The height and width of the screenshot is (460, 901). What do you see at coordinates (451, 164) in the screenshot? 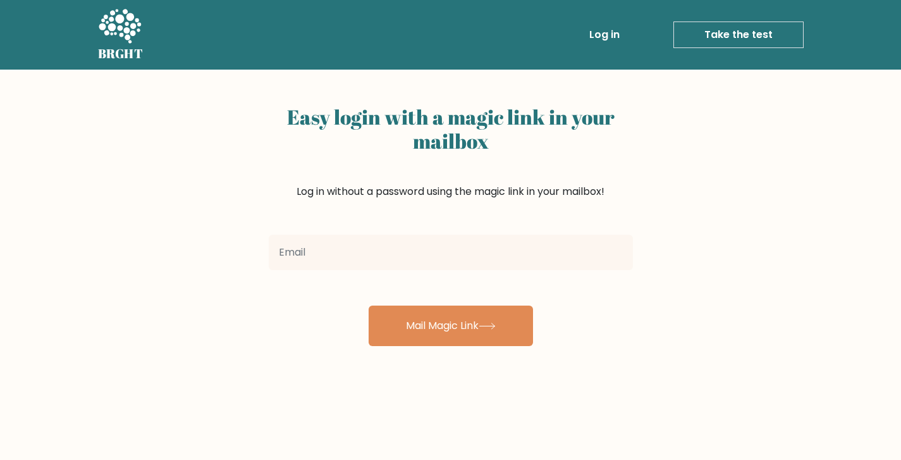
I see `div: Log in without a password using the magic link in your mailbox!` at bounding box center [451, 164].